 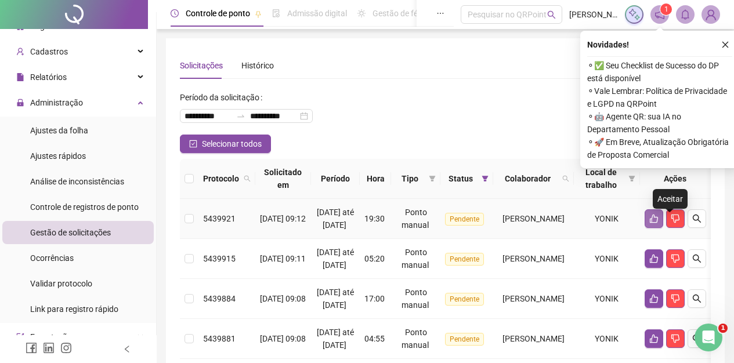 I want to click on span: 05:20, so click(x=374, y=259).